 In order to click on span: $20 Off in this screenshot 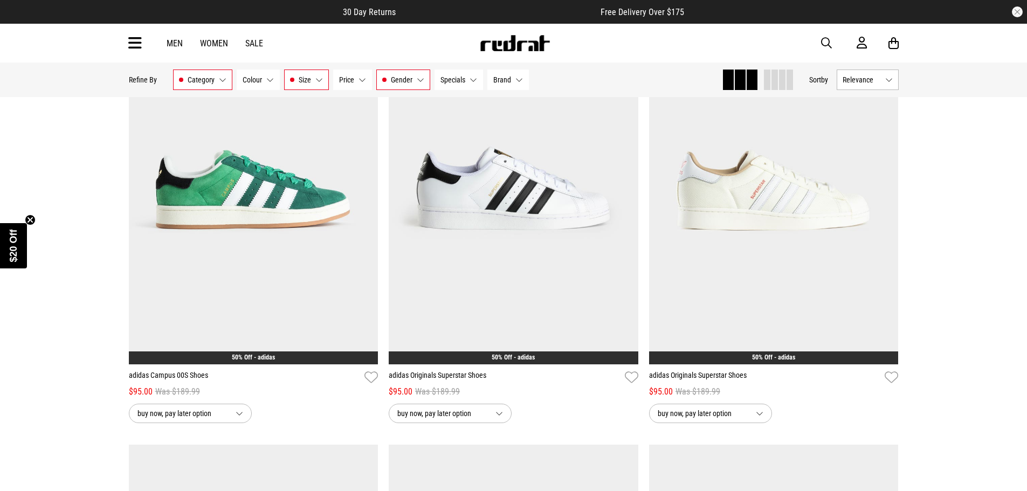, I will do `click(13, 245)`.